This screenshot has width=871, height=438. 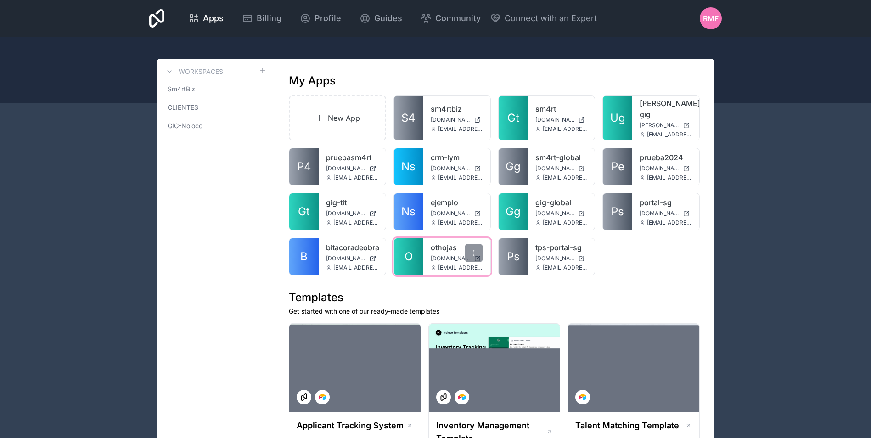 What do you see at coordinates (562, 248) in the screenshot?
I see `a: tps-portal-sg` at bounding box center [562, 248].